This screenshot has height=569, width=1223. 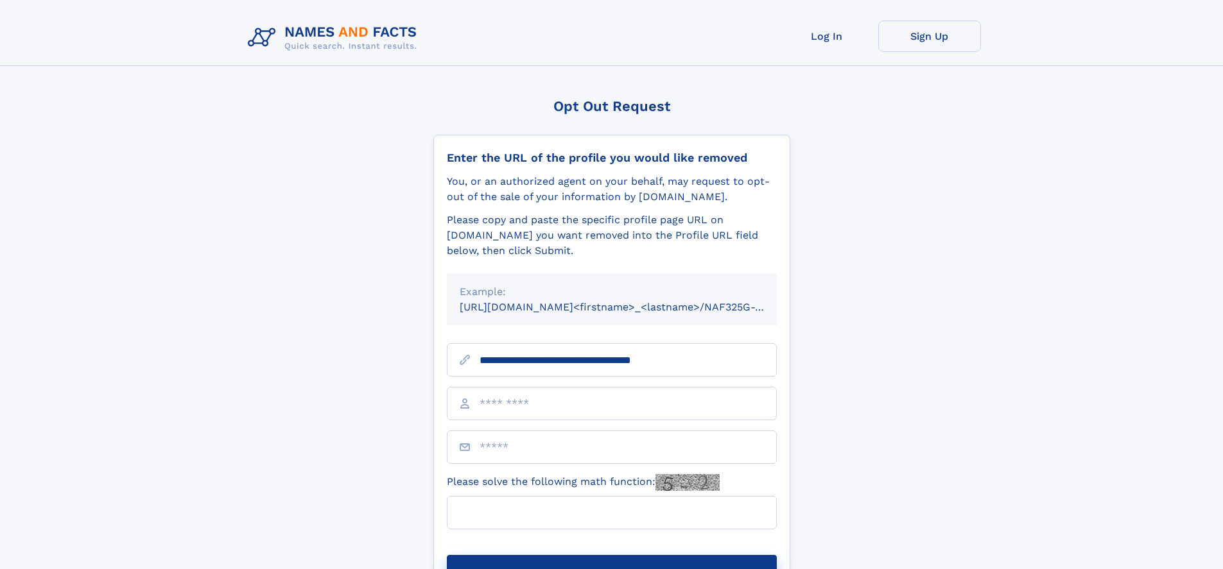 What do you see at coordinates (583, 483) in the screenshot?
I see `label: Please solve the following math function:` at bounding box center [583, 483].